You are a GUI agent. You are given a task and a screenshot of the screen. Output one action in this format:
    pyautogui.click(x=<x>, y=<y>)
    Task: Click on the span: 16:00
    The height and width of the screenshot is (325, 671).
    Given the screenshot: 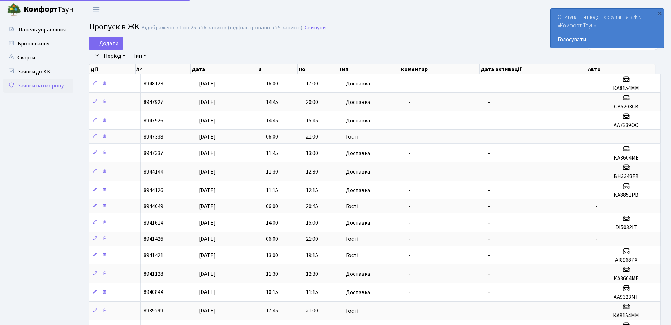 What is the action you would take?
    pyautogui.click(x=272, y=84)
    